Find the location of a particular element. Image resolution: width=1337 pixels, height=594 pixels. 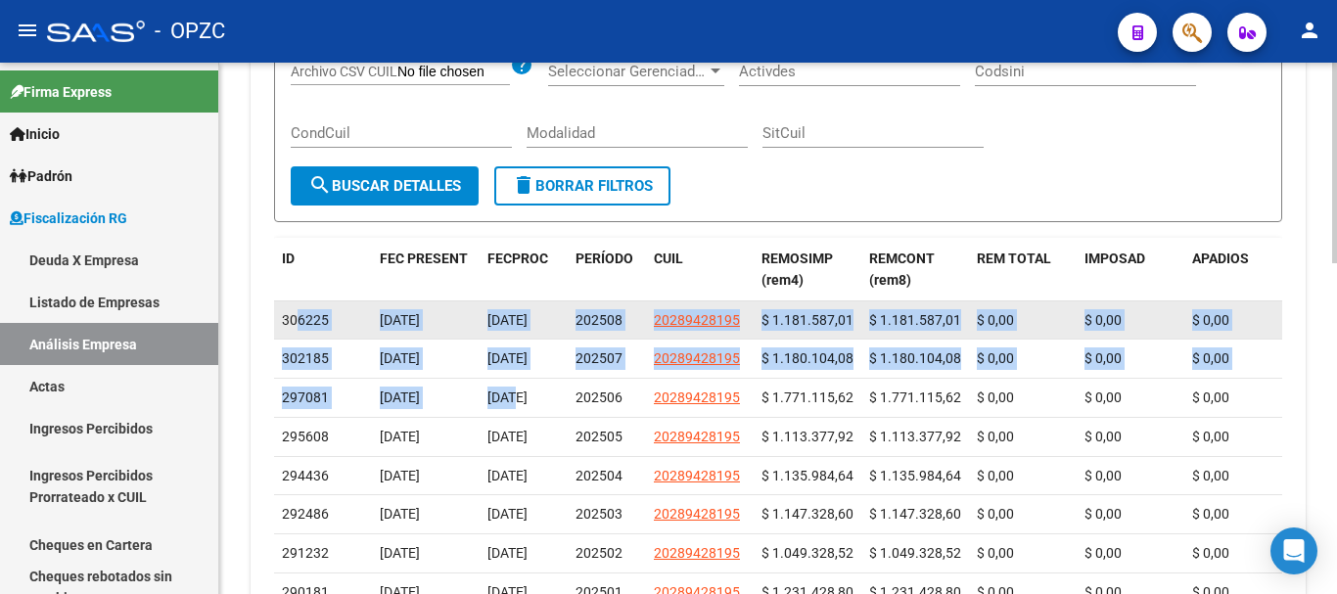

span: - OPZC is located at coordinates (190, 31).